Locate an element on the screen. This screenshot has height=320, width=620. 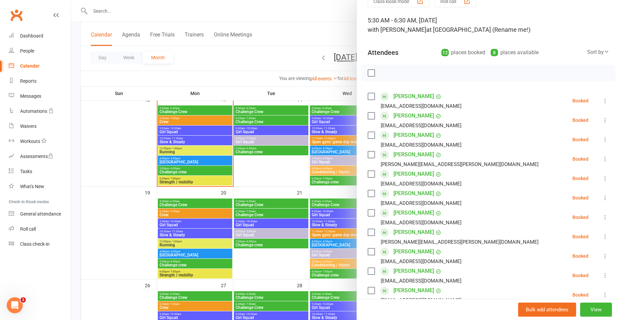
a: Messages is located at coordinates (40, 96).